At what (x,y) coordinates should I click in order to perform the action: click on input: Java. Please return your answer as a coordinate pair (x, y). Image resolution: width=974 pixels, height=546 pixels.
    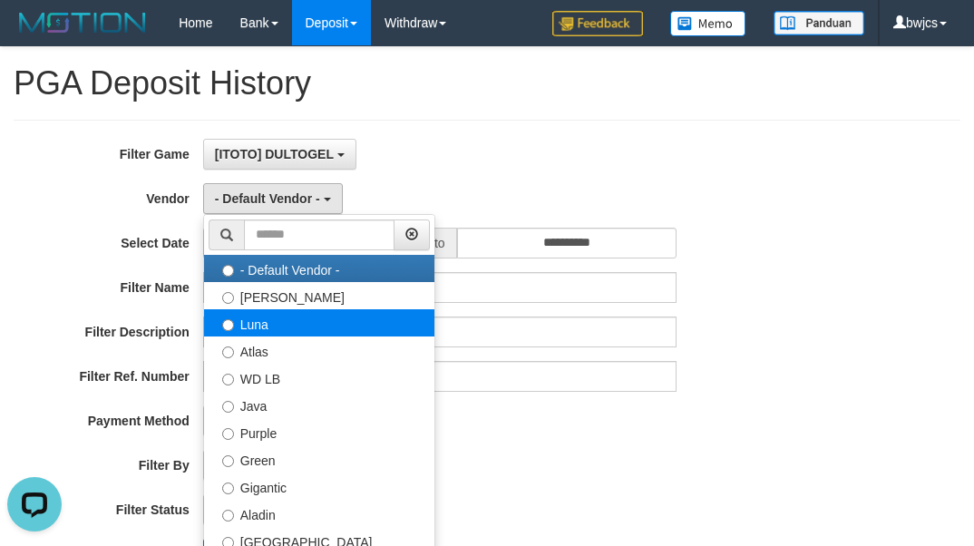
    Looking at the image, I should click on (228, 406).